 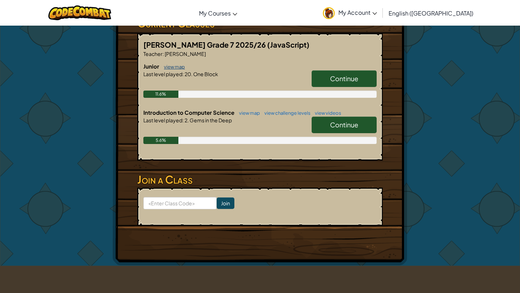 I want to click on a: CodeCombat logo, so click(x=80, y=13).